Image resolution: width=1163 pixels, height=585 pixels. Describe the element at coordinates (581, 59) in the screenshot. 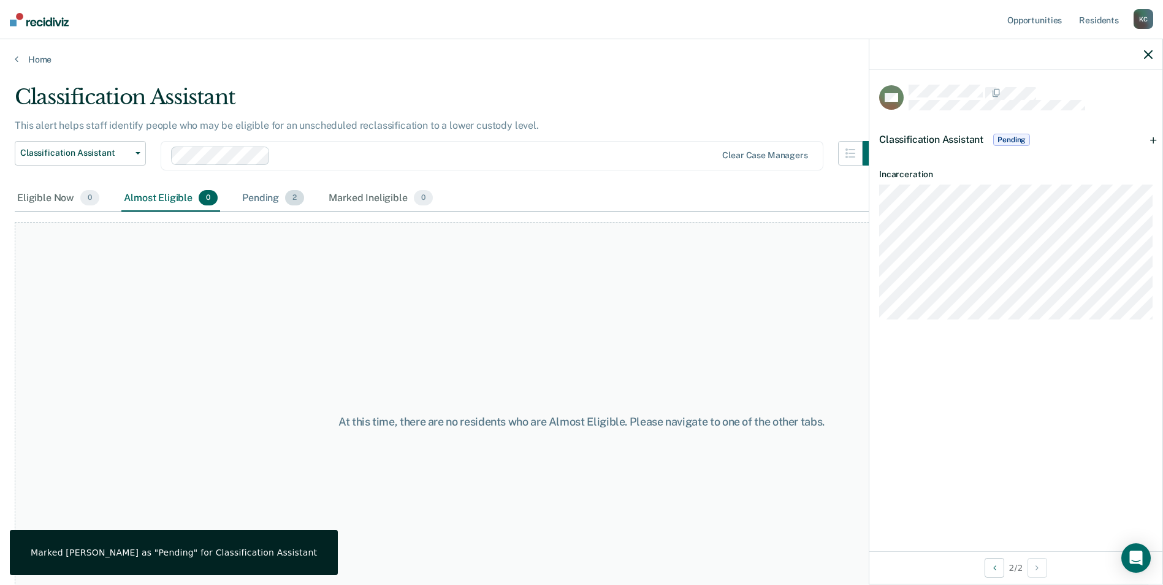

I see `a: Home` at that location.